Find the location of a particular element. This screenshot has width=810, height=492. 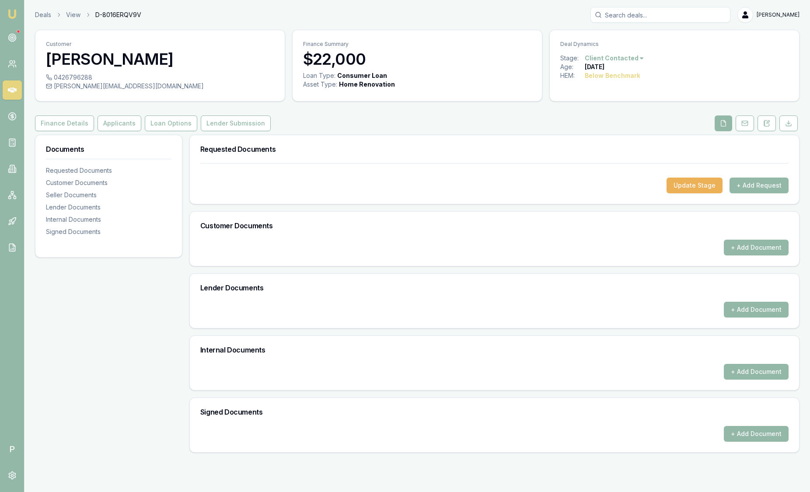

a: Lender Submission is located at coordinates (236, 123).